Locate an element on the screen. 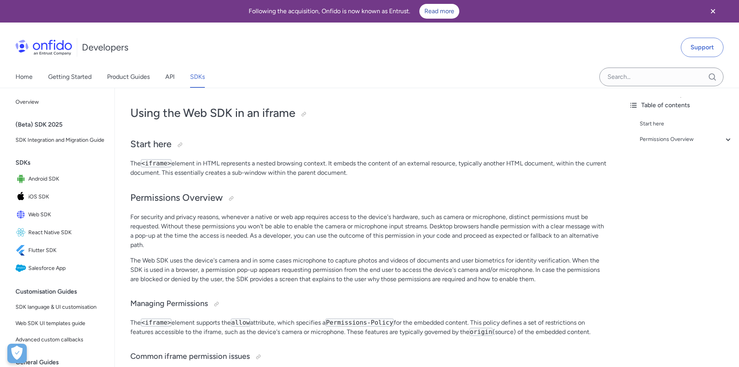 The image size is (739, 367). a: SDK language & UI customisation is located at coordinates (60, 307).